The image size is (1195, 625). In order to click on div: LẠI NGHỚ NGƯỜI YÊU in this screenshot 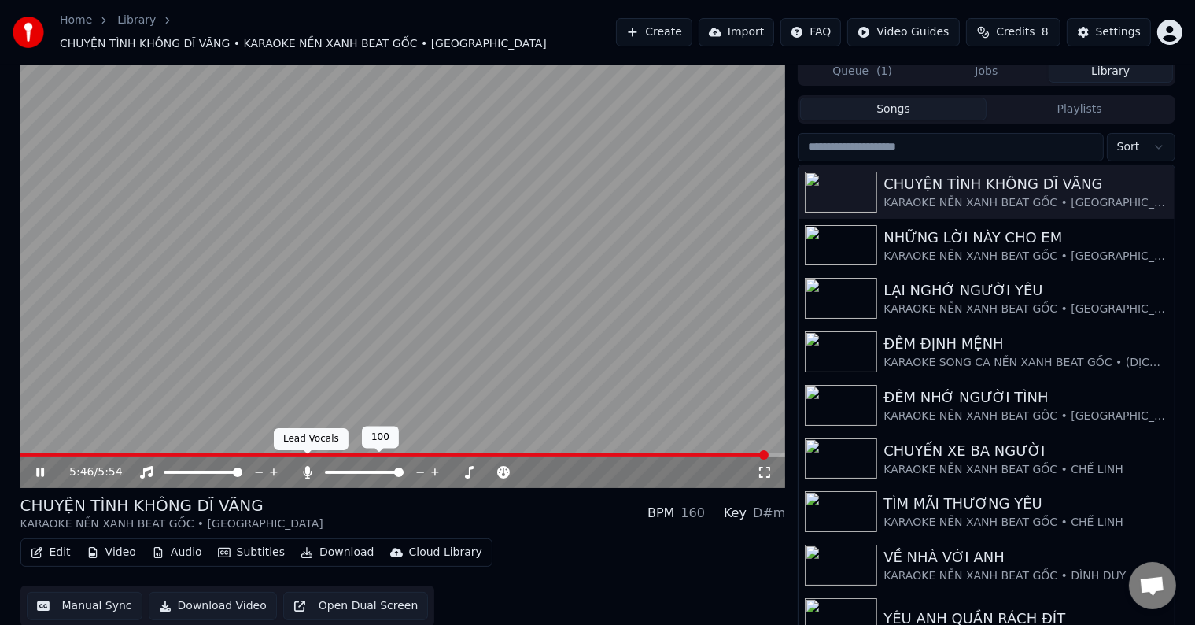, I will do `click(1025, 290)`.